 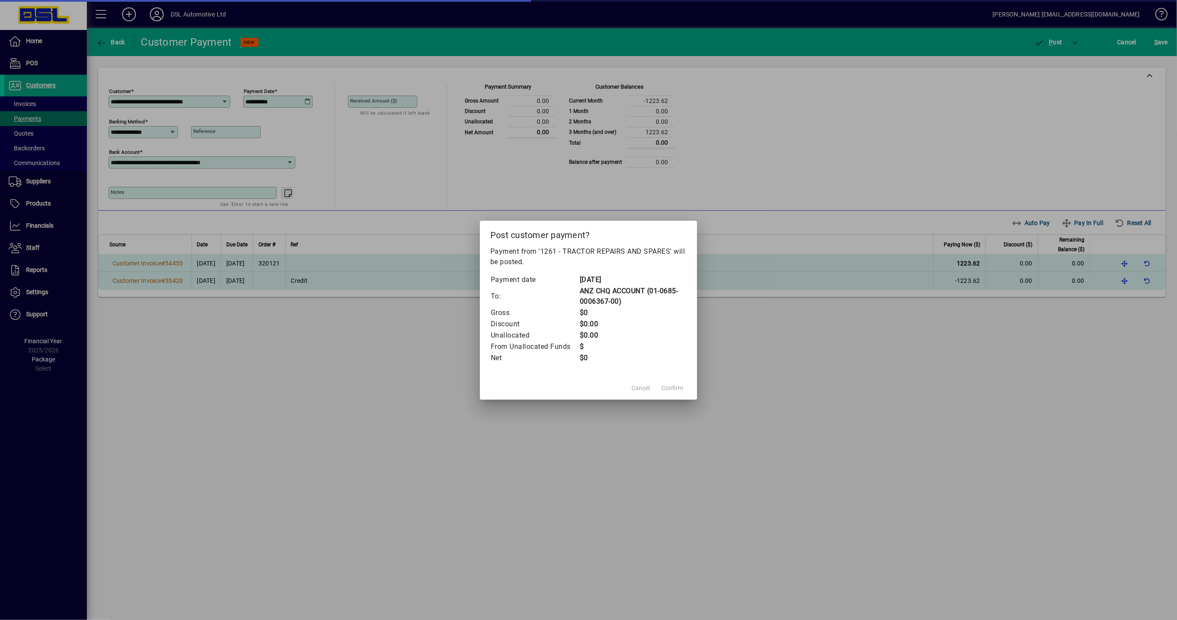 What do you see at coordinates (535, 280) in the screenshot?
I see `td: Payment date` at bounding box center [535, 280].